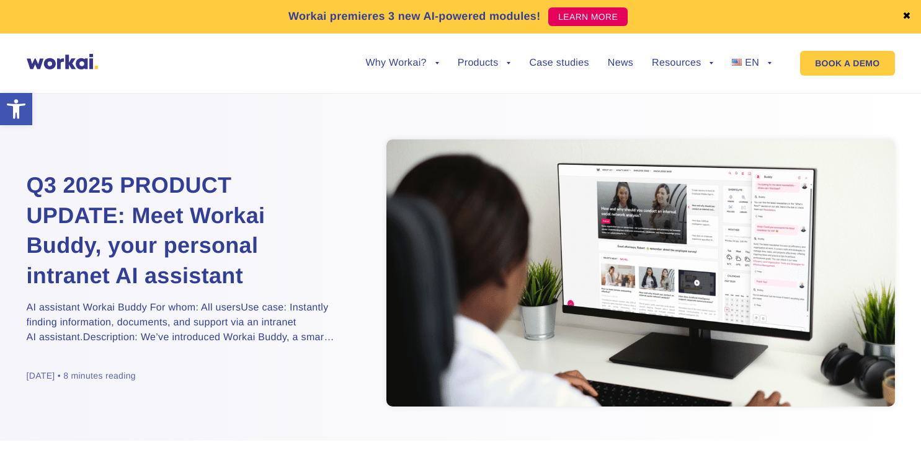 The height and width of the screenshot is (453, 921). What do you see at coordinates (402, 63) in the screenshot?
I see `a: Why Workai?` at bounding box center [402, 63].